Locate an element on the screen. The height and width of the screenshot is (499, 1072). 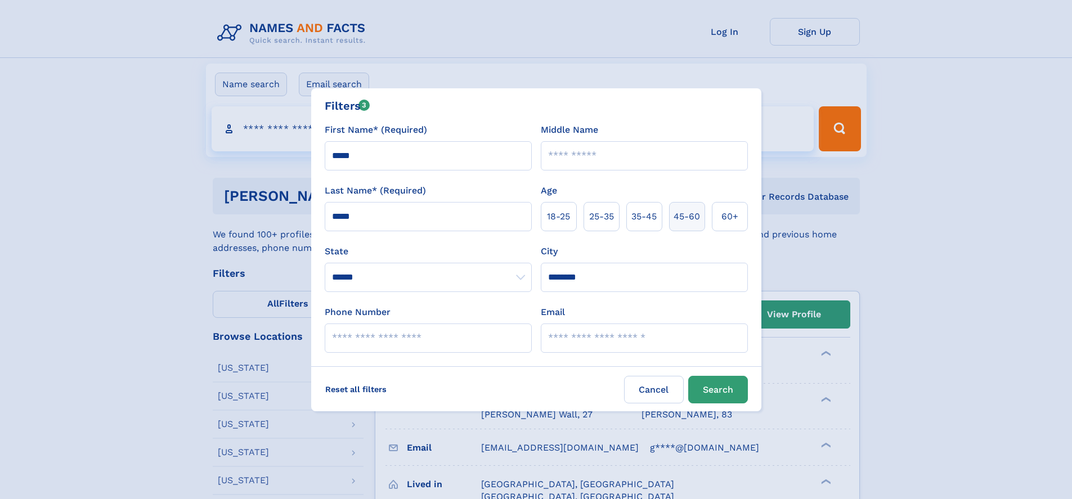
div: Filters is located at coordinates (347, 106).